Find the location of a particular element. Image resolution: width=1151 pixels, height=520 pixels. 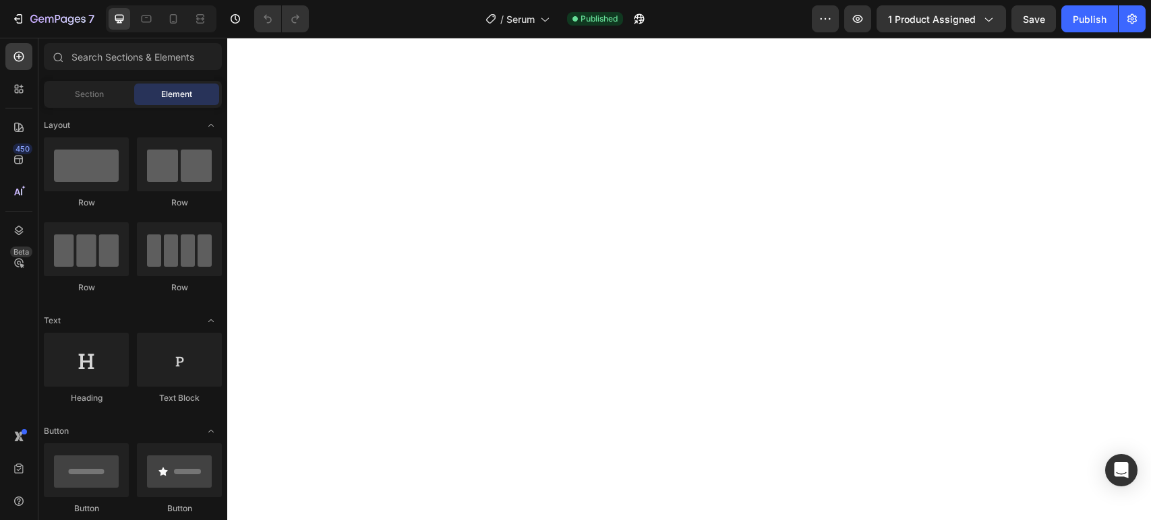

span: 1 product assigned is located at coordinates (932, 19).